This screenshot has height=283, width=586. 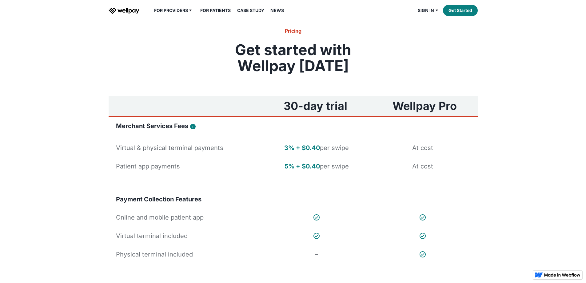 What do you see at coordinates (159, 199) in the screenshot?
I see `h4: Payment Collection Features` at bounding box center [159, 199].